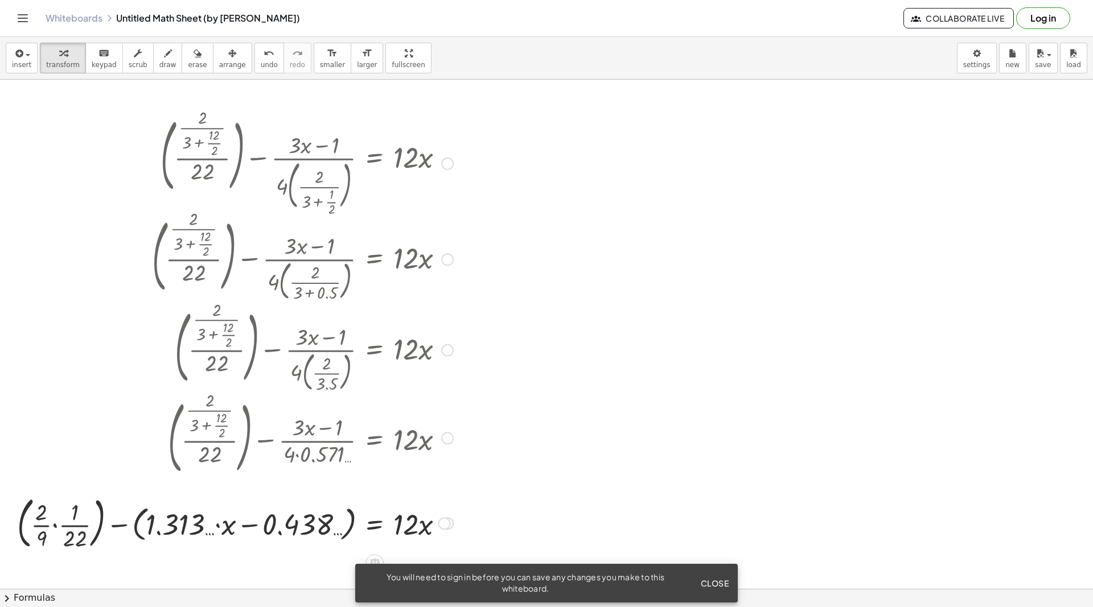  I want to click on i: redo, so click(297, 54).